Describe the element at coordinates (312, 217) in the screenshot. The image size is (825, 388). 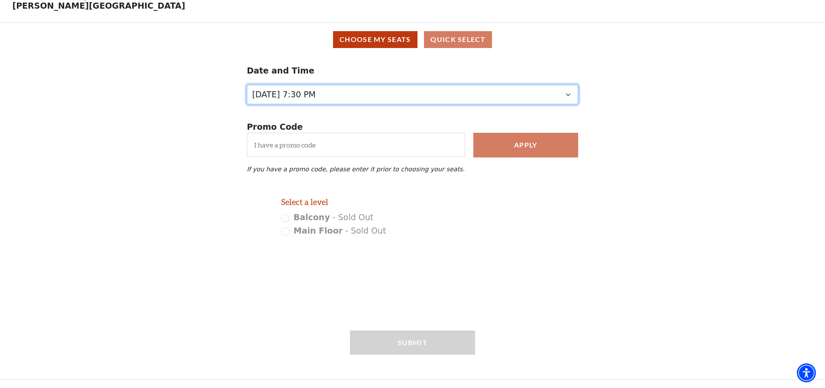
I see `span: Balcony` at that location.